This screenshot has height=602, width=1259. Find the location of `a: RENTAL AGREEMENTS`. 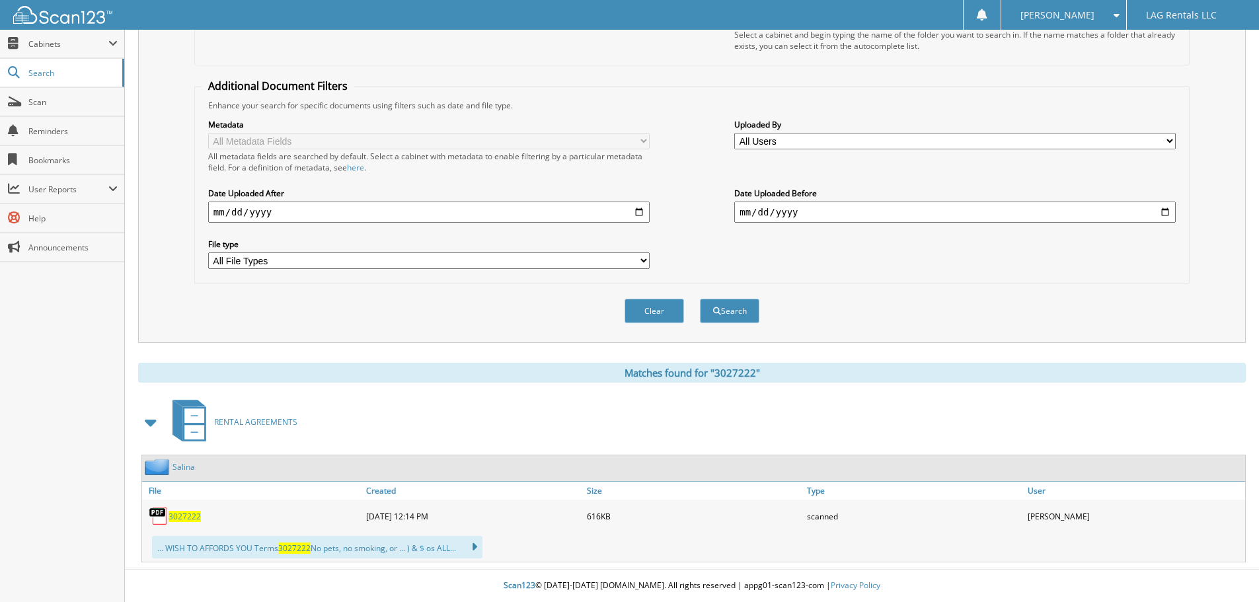

a: RENTAL AGREEMENTS is located at coordinates (231, 422).